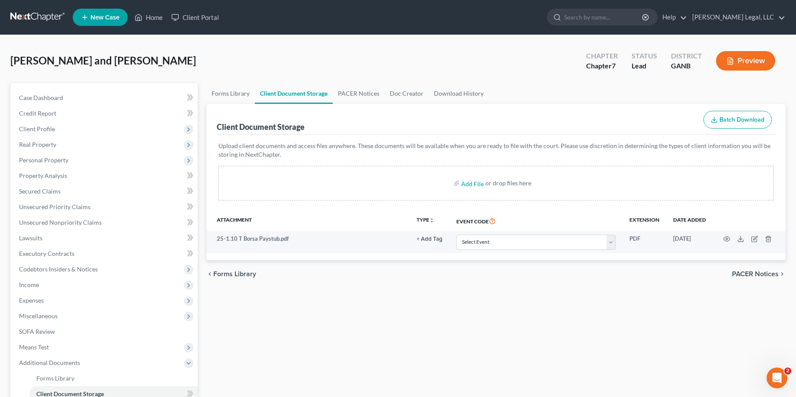 This screenshot has width=796, height=397. I want to click on a: Home, so click(148, 17).